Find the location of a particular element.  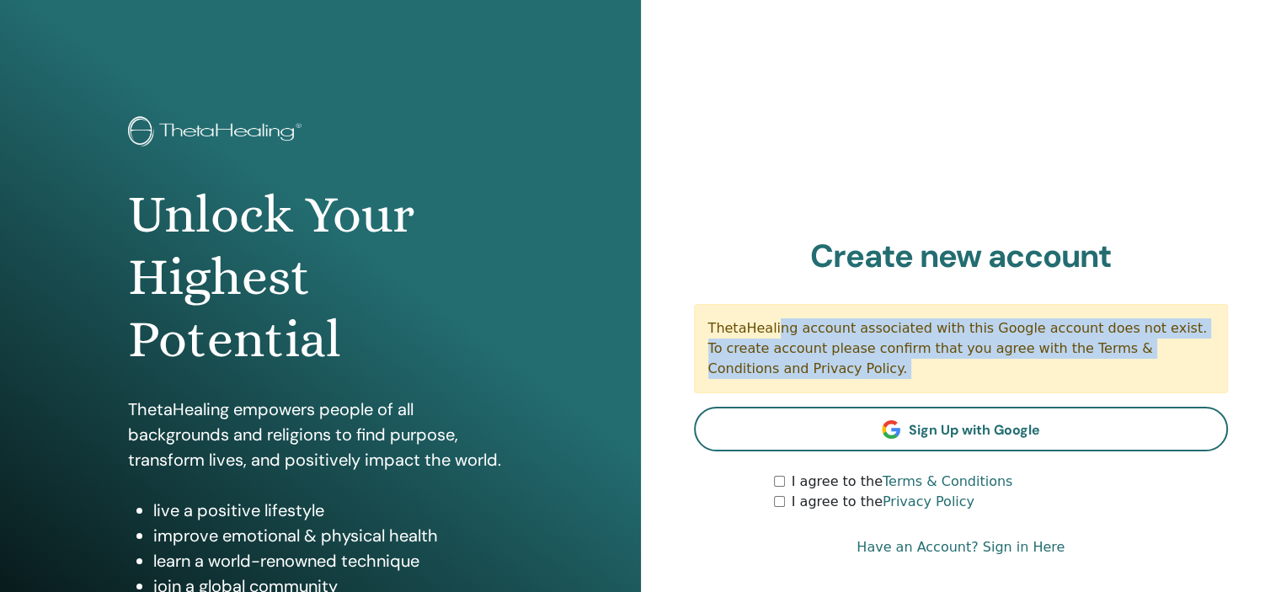

span: Sign Up with Google is located at coordinates (974, 429).